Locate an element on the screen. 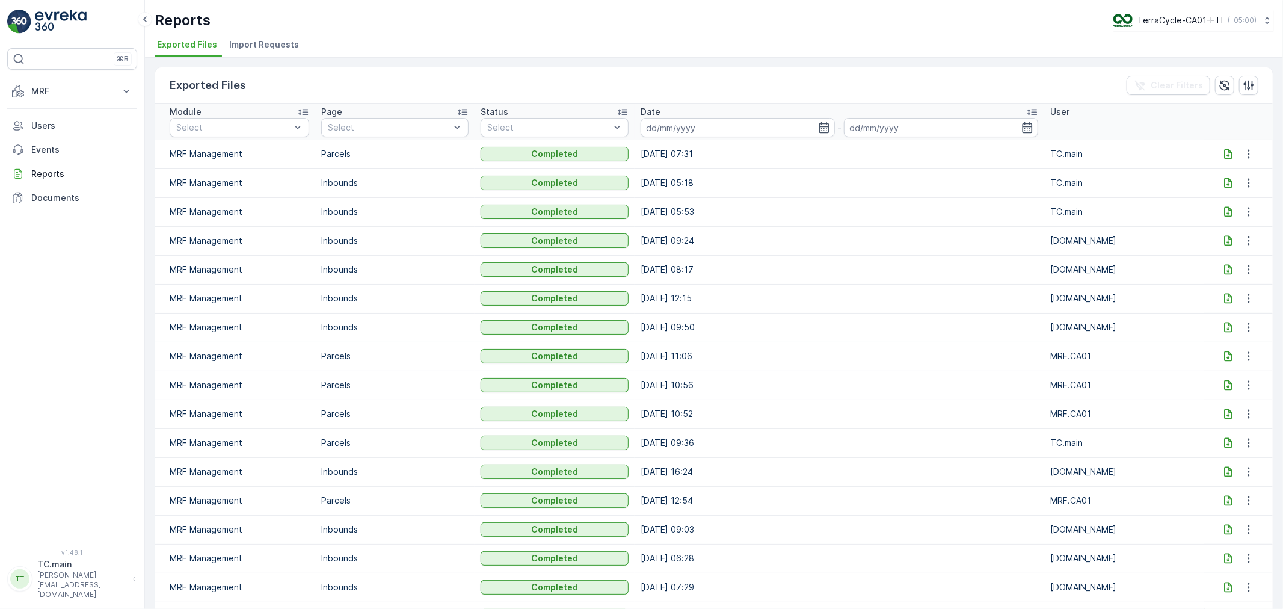 This screenshot has height=609, width=1283. button: TerraCycle-CA01-FTI(-05:00) is located at coordinates (1193, 20).